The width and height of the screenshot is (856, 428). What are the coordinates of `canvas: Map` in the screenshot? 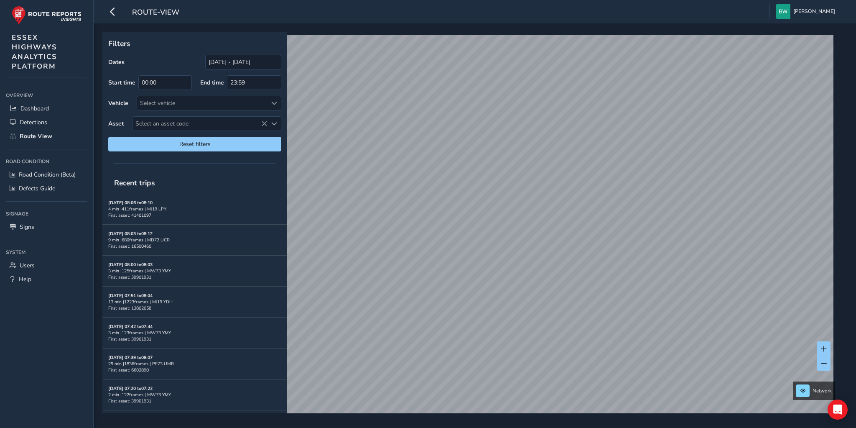 It's located at (469, 229).